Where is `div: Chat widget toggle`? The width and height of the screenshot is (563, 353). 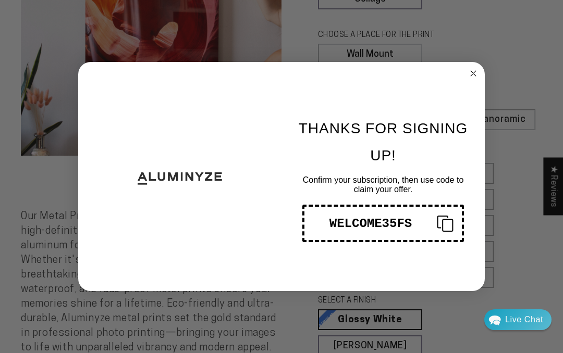
div: Chat widget toggle is located at coordinates (517, 320).